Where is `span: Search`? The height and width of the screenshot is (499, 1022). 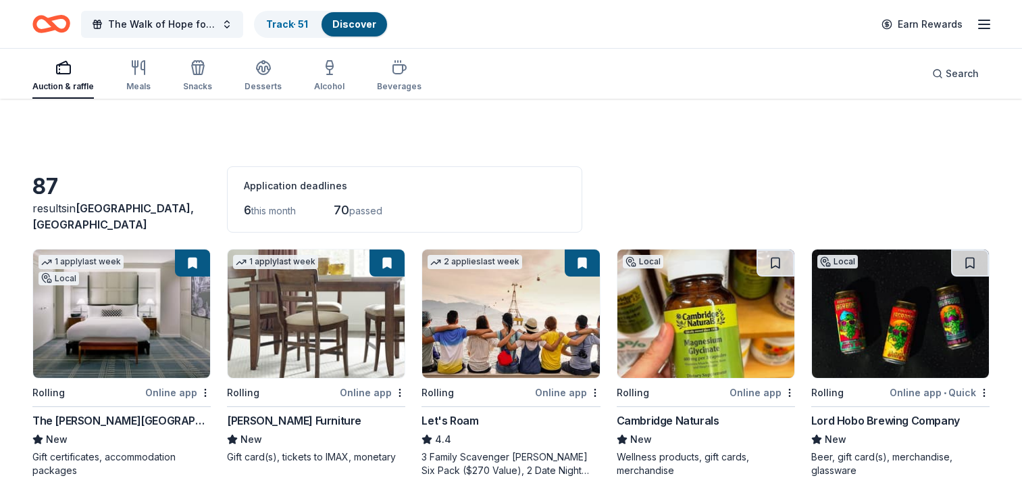
span: Search is located at coordinates (962, 74).